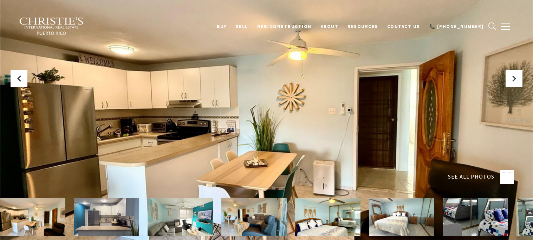 The height and width of the screenshot is (240, 533). I want to click on span: New Construction, so click(284, 26).